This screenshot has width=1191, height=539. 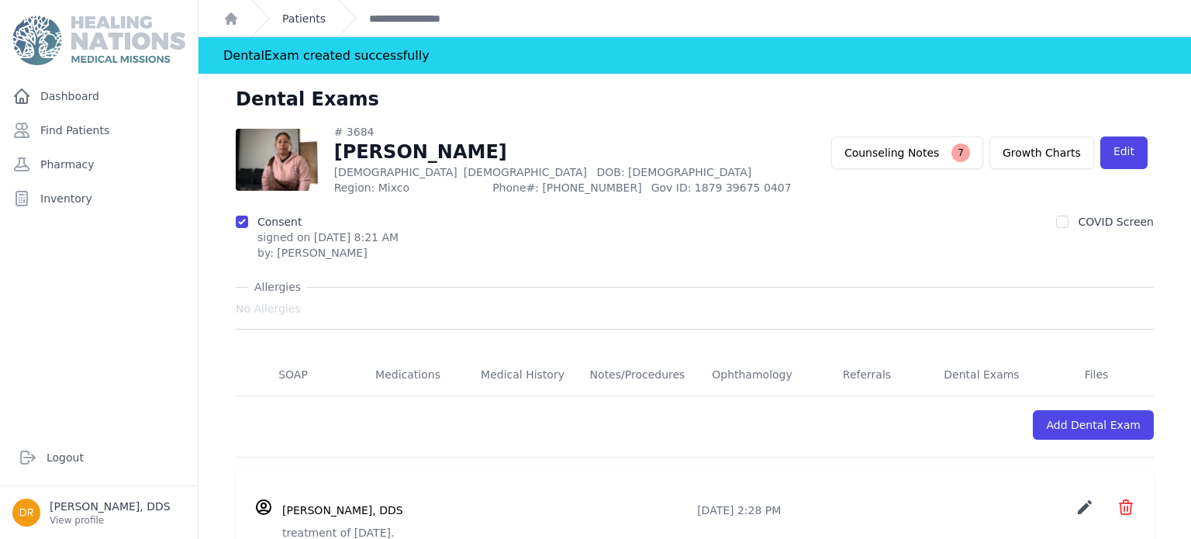 I want to click on nav: Tabs, so click(x=695, y=375).